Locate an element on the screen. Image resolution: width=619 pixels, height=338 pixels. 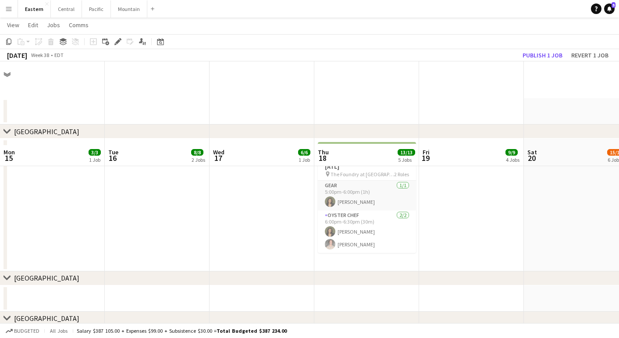
a: 5 is located at coordinates (609, 9).